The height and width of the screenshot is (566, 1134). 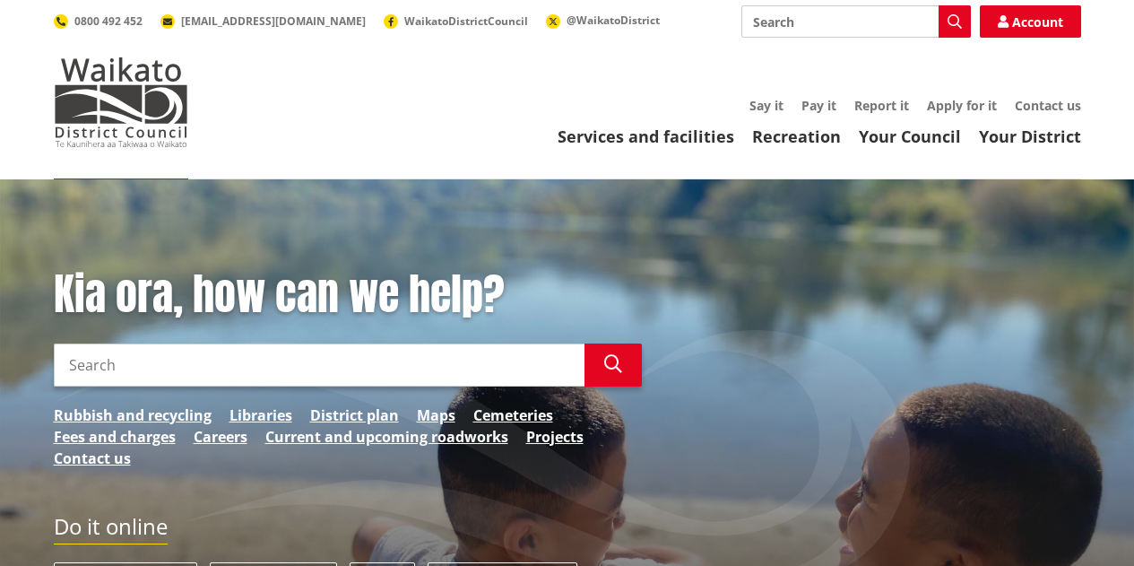 I want to click on a: Report it, so click(x=881, y=105).